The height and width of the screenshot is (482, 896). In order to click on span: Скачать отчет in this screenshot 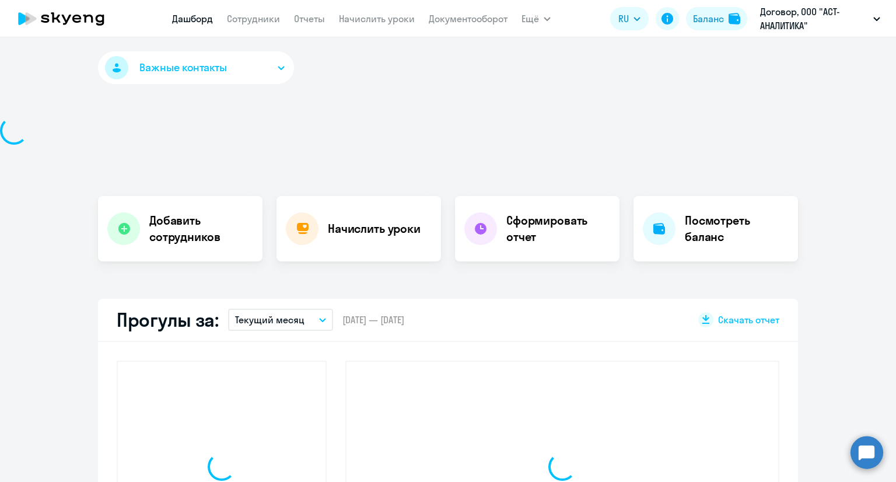, I will do `click(748, 320)`.